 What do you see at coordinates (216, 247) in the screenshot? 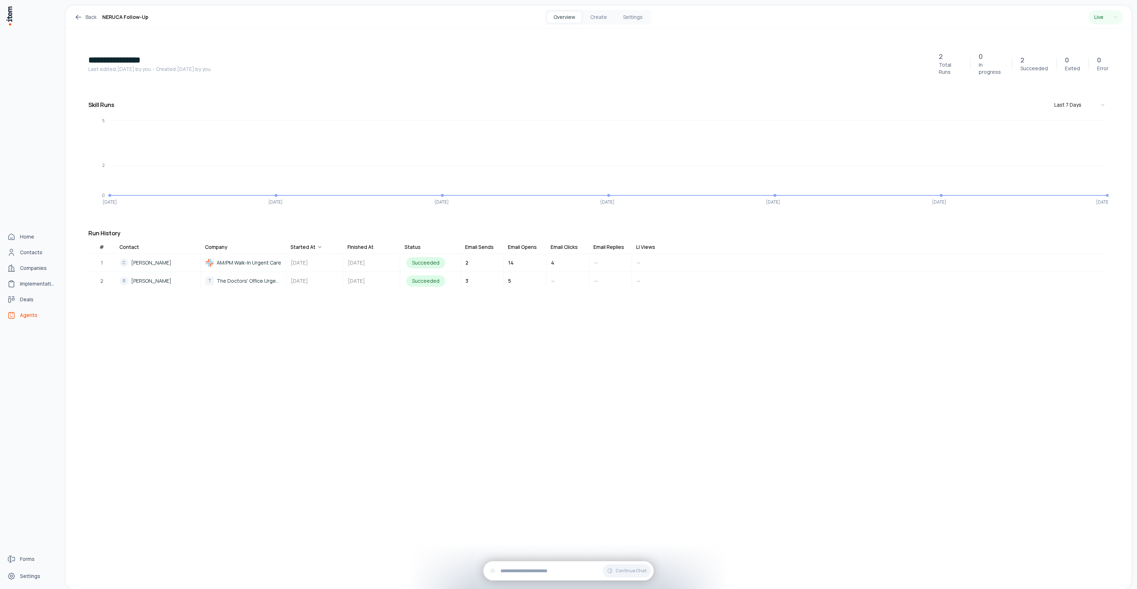
I see `div: Company` at bounding box center [216, 247].